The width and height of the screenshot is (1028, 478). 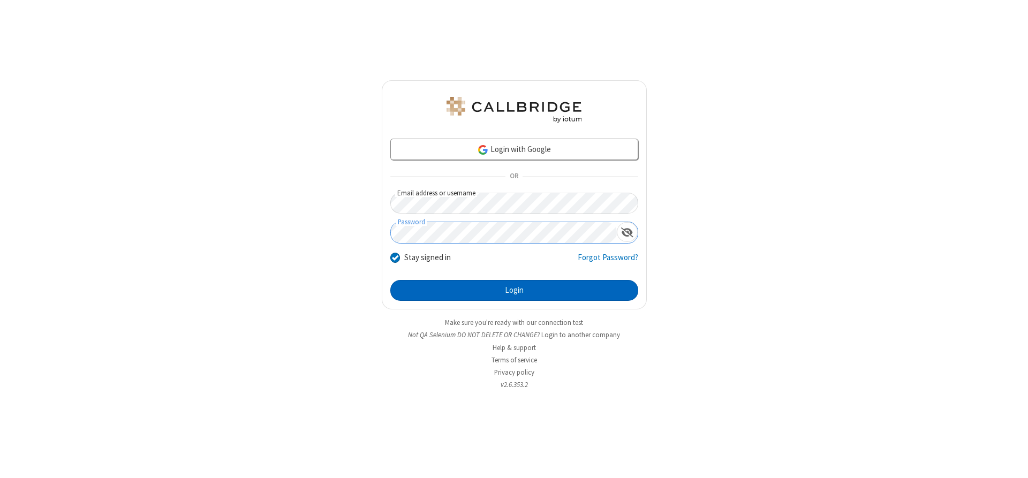 What do you see at coordinates (608, 262) in the screenshot?
I see `a: Forgot Password?` at bounding box center [608, 262].